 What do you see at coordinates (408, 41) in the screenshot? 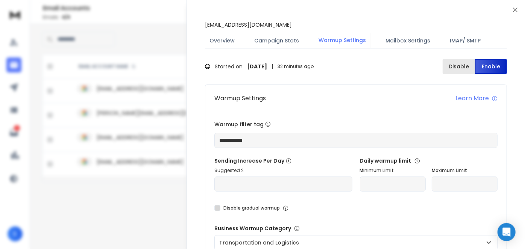
I see `button: Mailbox Settings` at bounding box center [408, 41].